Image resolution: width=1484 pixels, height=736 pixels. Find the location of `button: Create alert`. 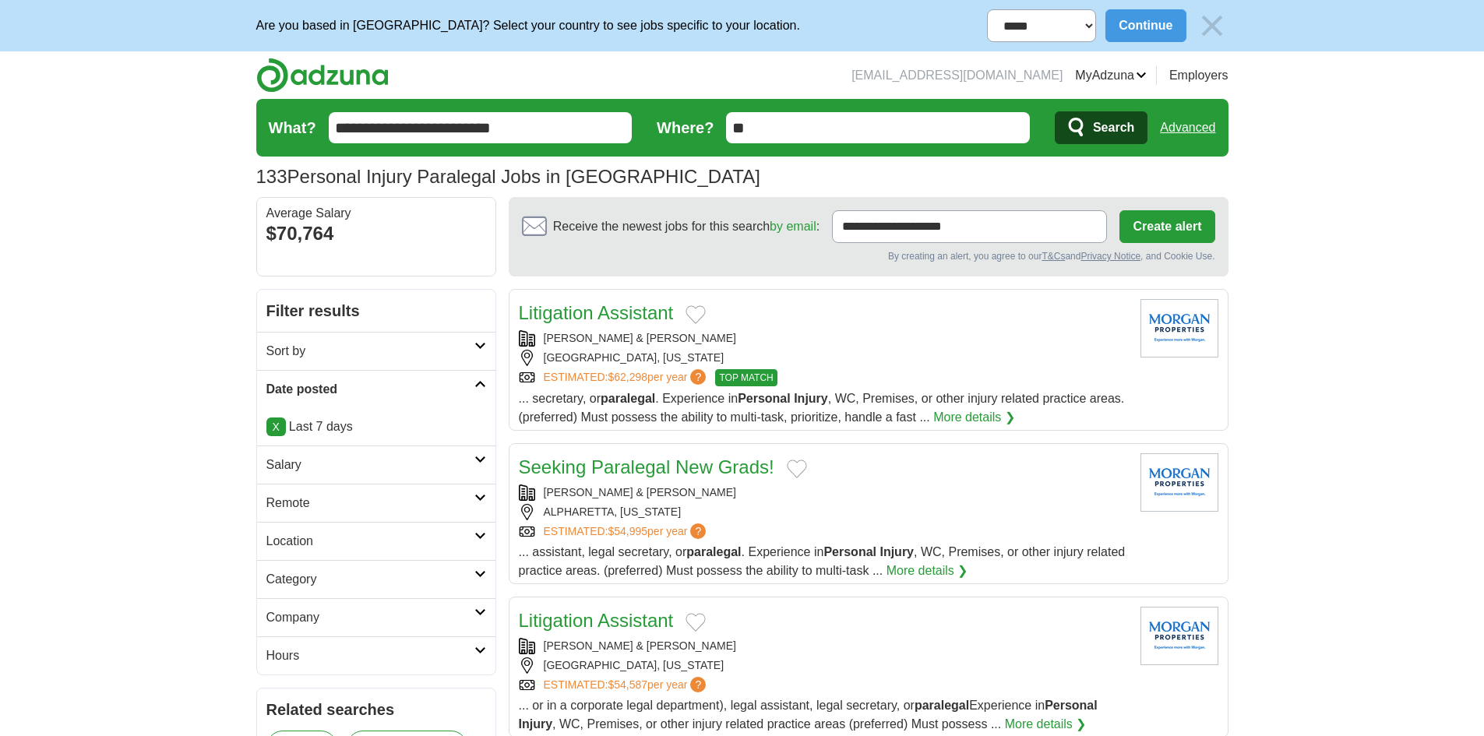

button: Create alert is located at coordinates (1167, 227).